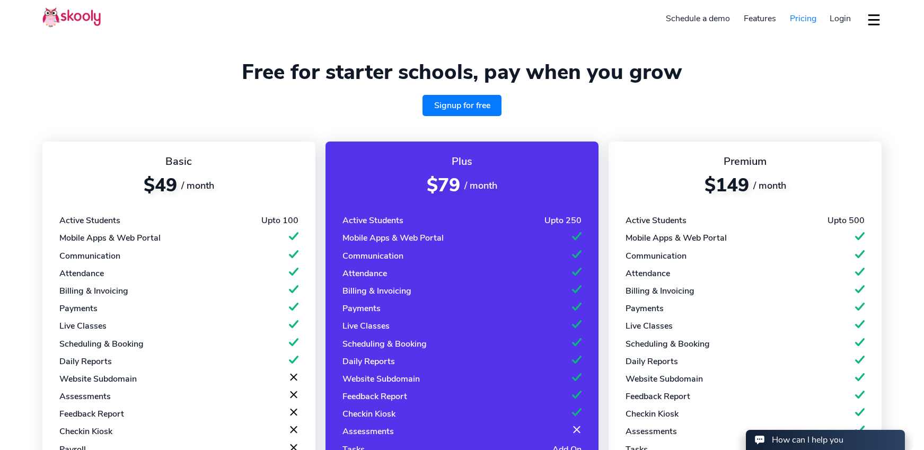 The image size is (924, 450). What do you see at coordinates (840, 19) in the screenshot?
I see `span: Login` at bounding box center [840, 19].